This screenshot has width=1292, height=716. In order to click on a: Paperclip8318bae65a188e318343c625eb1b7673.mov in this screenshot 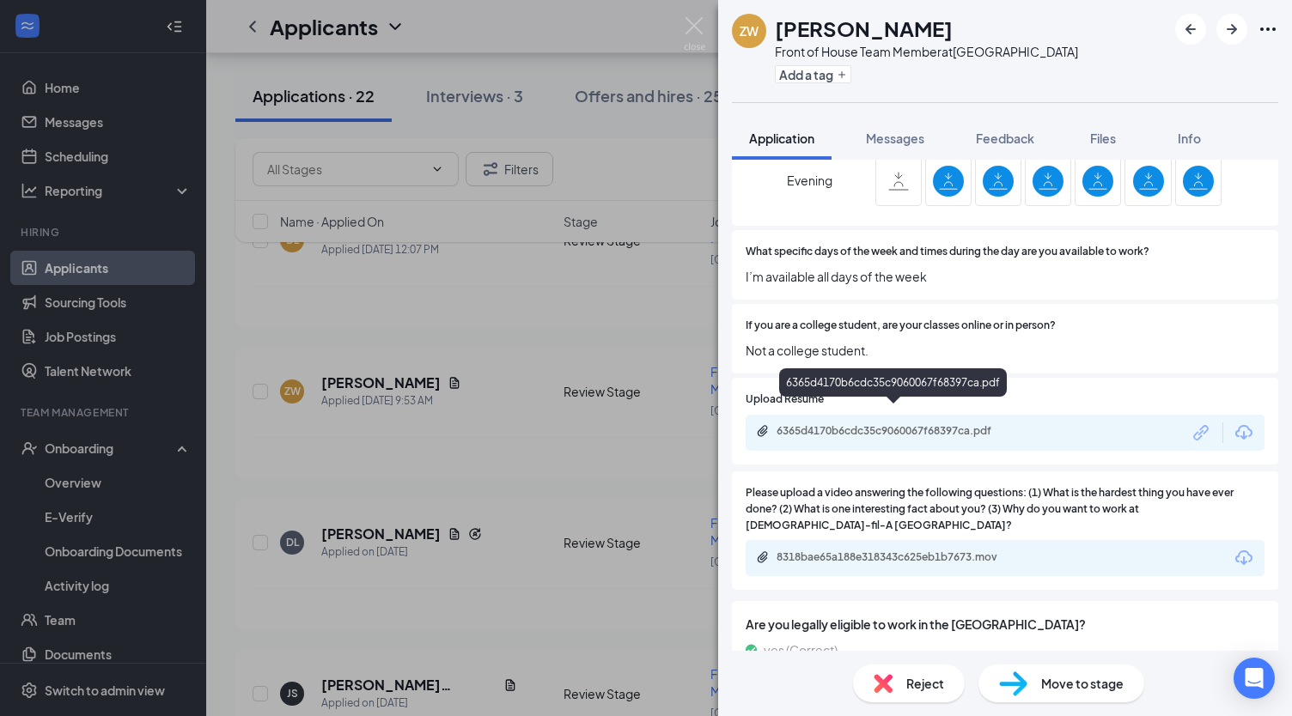, I will do `click(895, 558)`.